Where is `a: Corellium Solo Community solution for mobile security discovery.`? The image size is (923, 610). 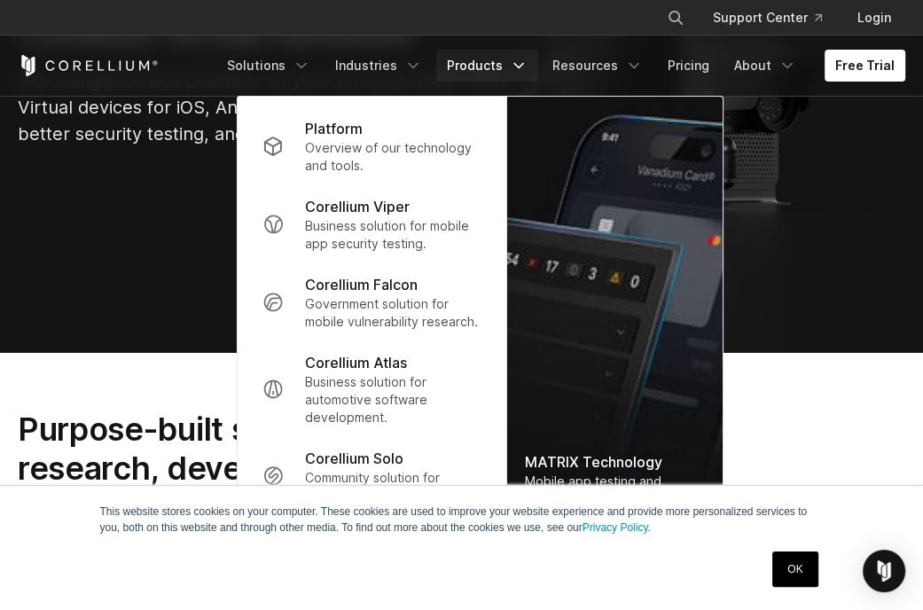
a: Corellium Solo Community solution for mobile security discovery. is located at coordinates (371, 476).